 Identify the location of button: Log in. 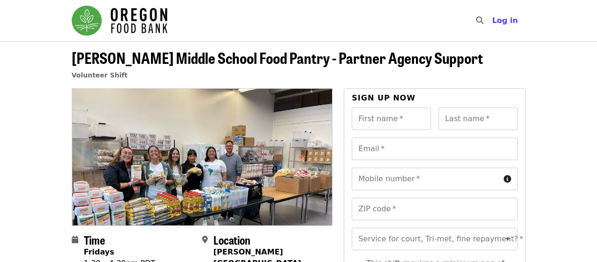
(505, 21).